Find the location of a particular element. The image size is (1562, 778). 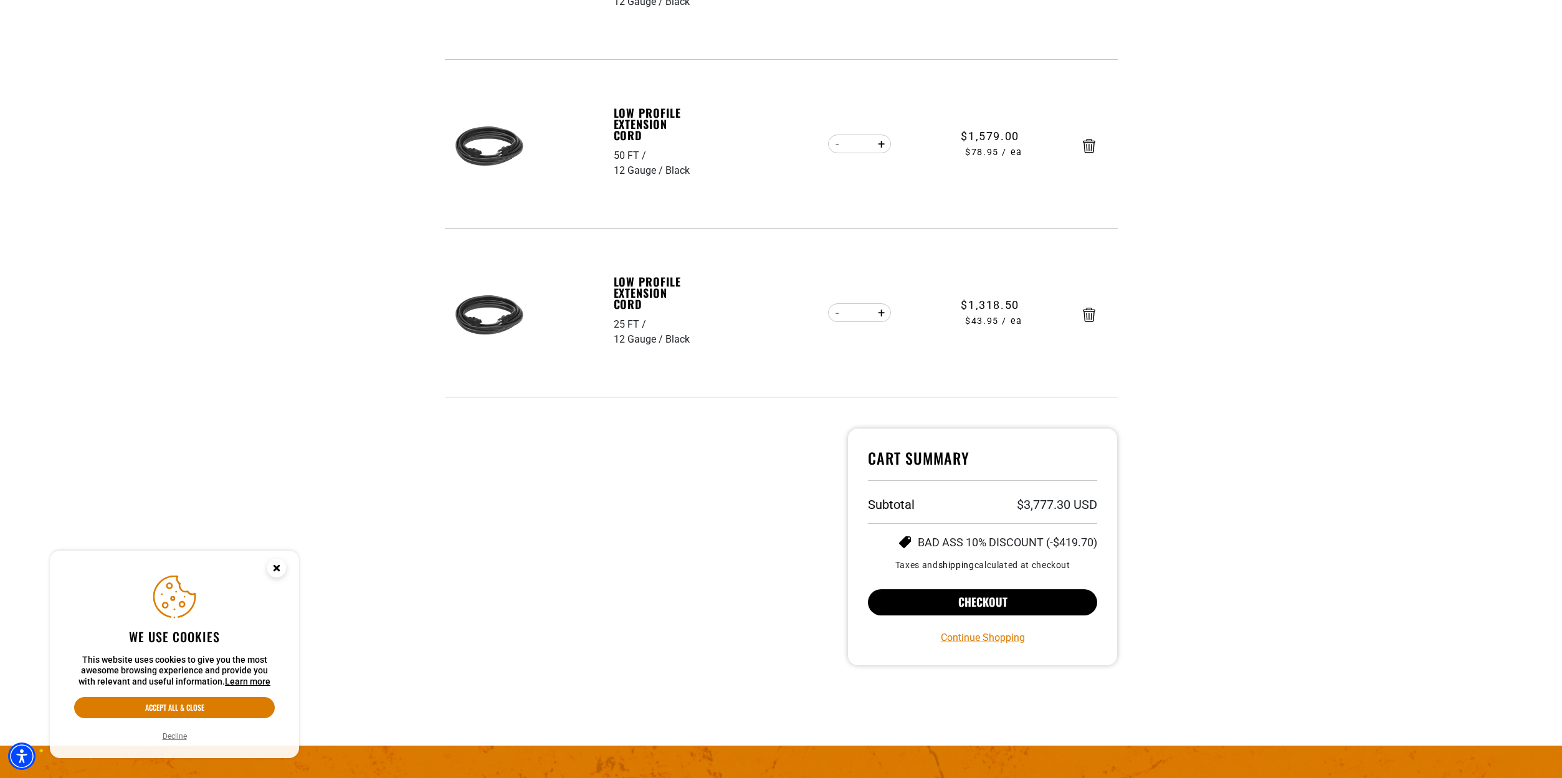

div: 25 FT is located at coordinates (631, 325).